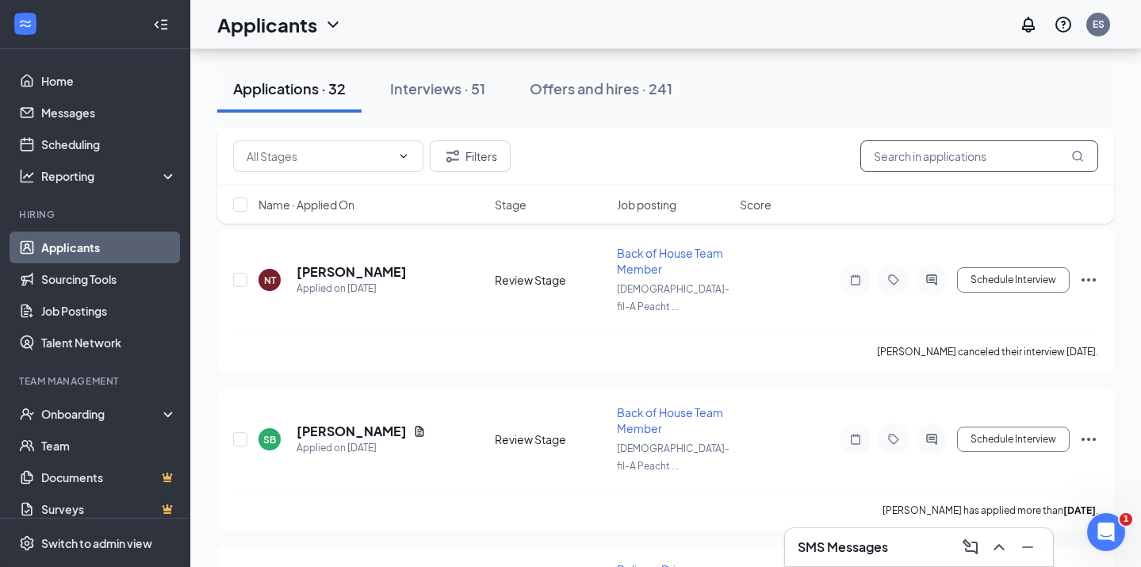  What do you see at coordinates (109, 311) in the screenshot?
I see `a: Job Postings` at bounding box center [109, 311].